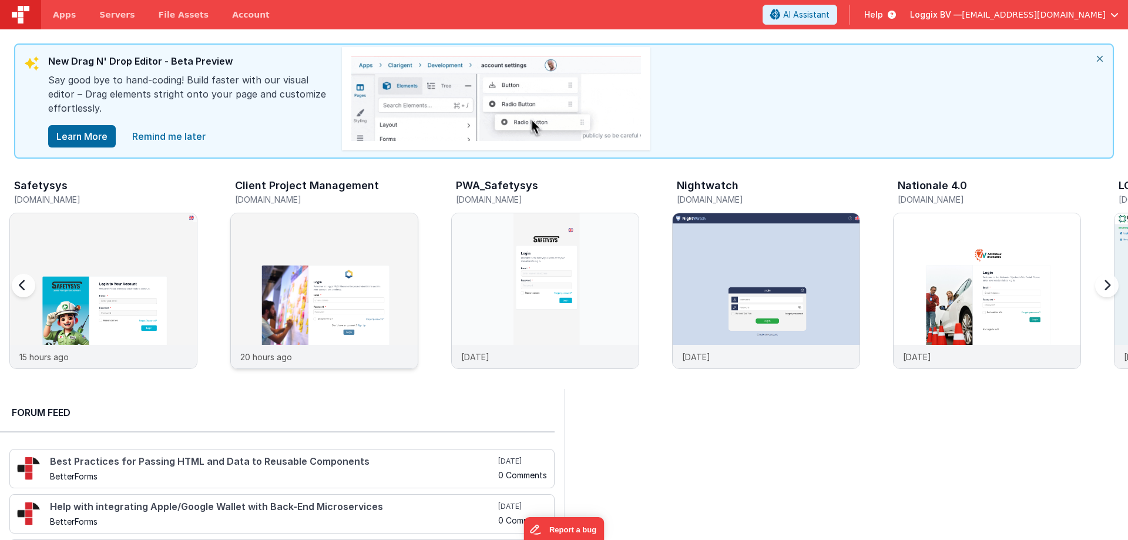 Image resolution: width=1128 pixels, height=540 pixels. Describe the element at coordinates (800, 15) in the screenshot. I see `button: AI Assistant` at that location.